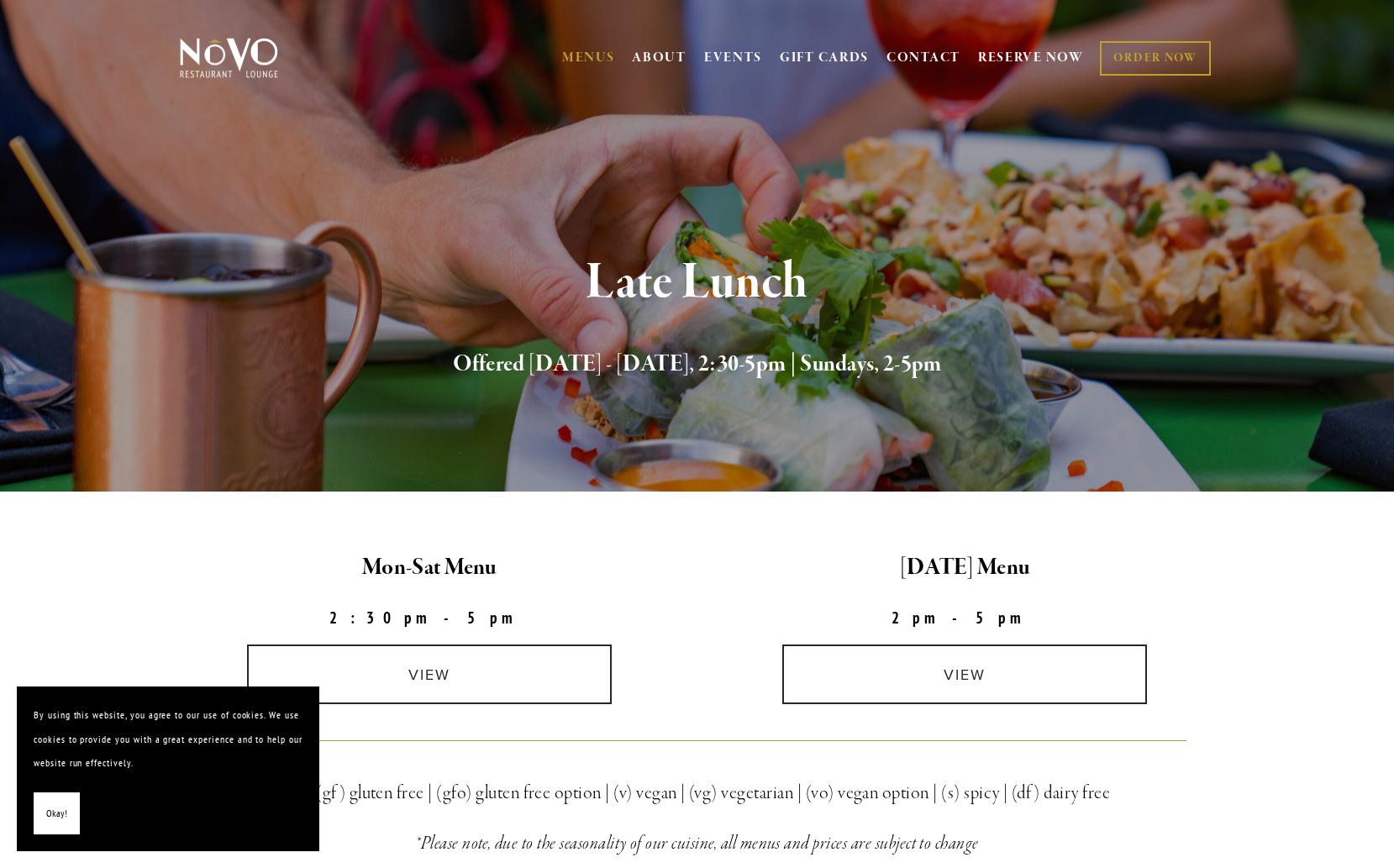 The image size is (1394, 868). Describe the element at coordinates (429, 568) in the screenshot. I see `h2: Mon-Sat Menu` at that location.